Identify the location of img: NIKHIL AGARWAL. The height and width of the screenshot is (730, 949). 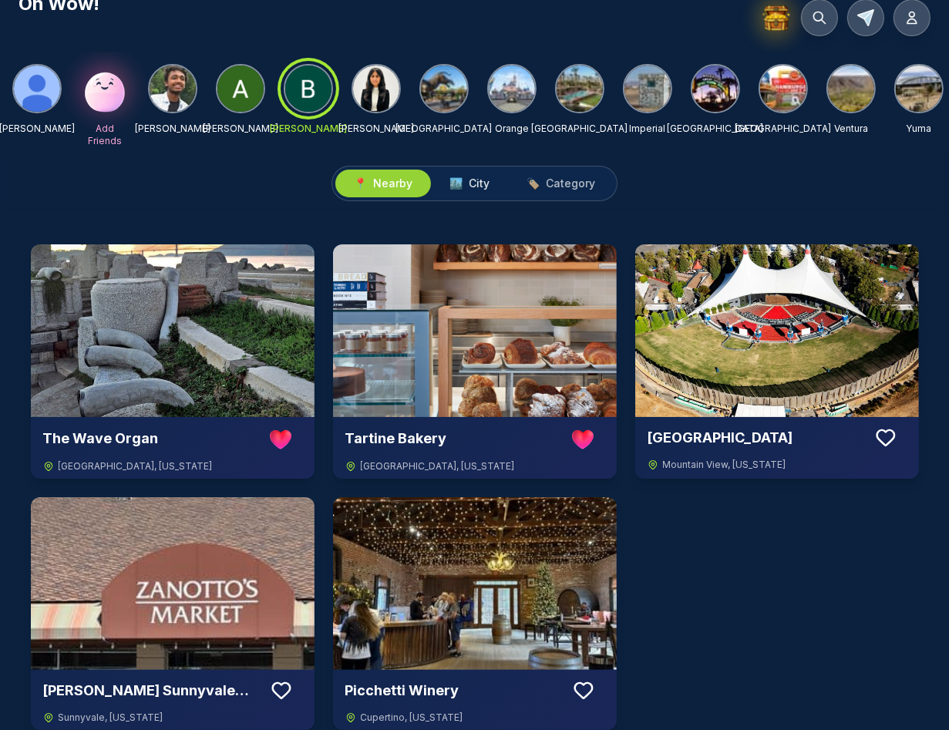
(173, 89).